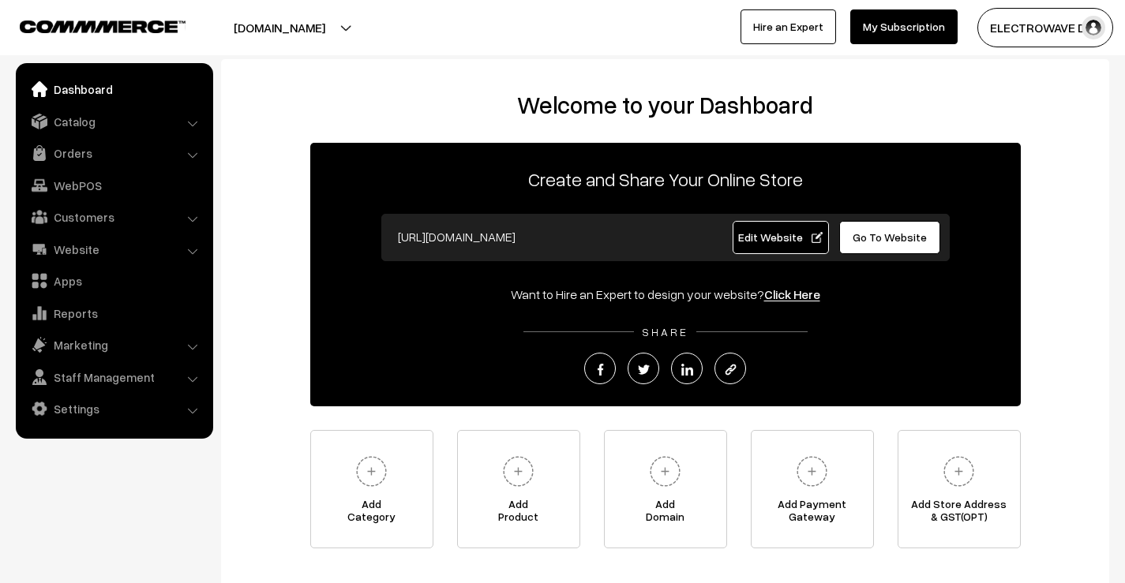 The height and width of the screenshot is (583, 1125). What do you see at coordinates (812, 489) in the screenshot?
I see `a: Add PaymentGateway` at bounding box center [812, 489].